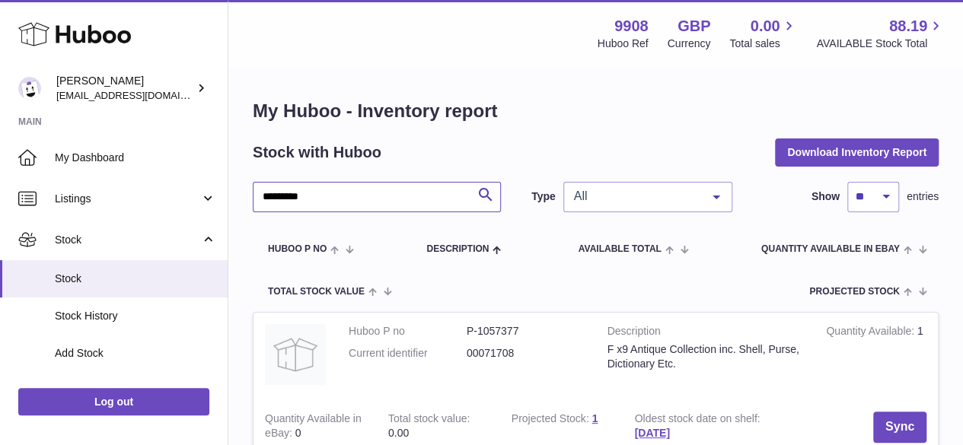 The height and width of the screenshot is (445, 963). Describe the element at coordinates (317, 152) in the screenshot. I see `h2: Stock with Huboo` at that location.